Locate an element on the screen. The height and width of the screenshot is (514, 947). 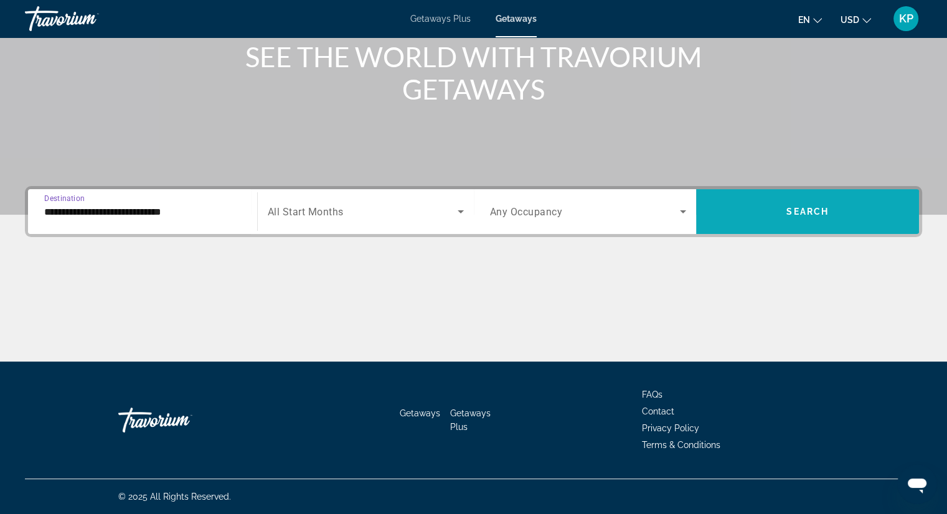
span: FAQs is located at coordinates (652, 395).